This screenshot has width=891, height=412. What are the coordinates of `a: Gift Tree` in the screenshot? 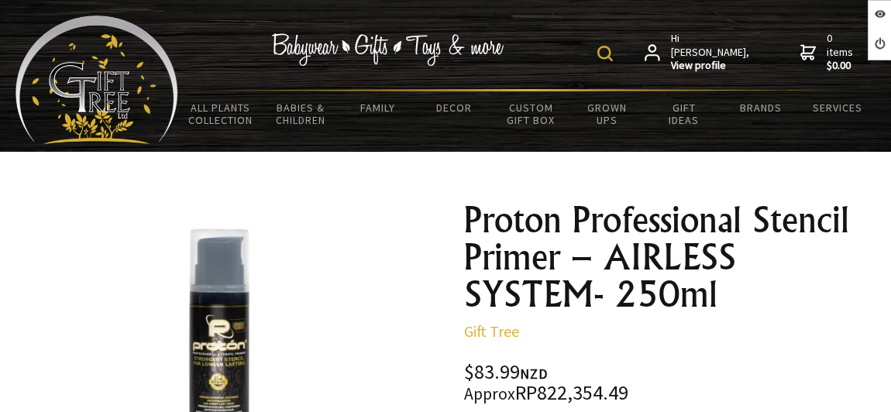 It's located at (491, 331).